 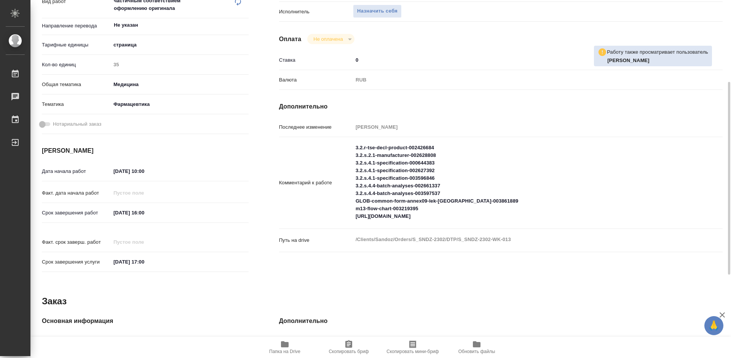 What do you see at coordinates (76, 104) in the screenshot?
I see `p: Тематика` at bounding box center [76, 104].